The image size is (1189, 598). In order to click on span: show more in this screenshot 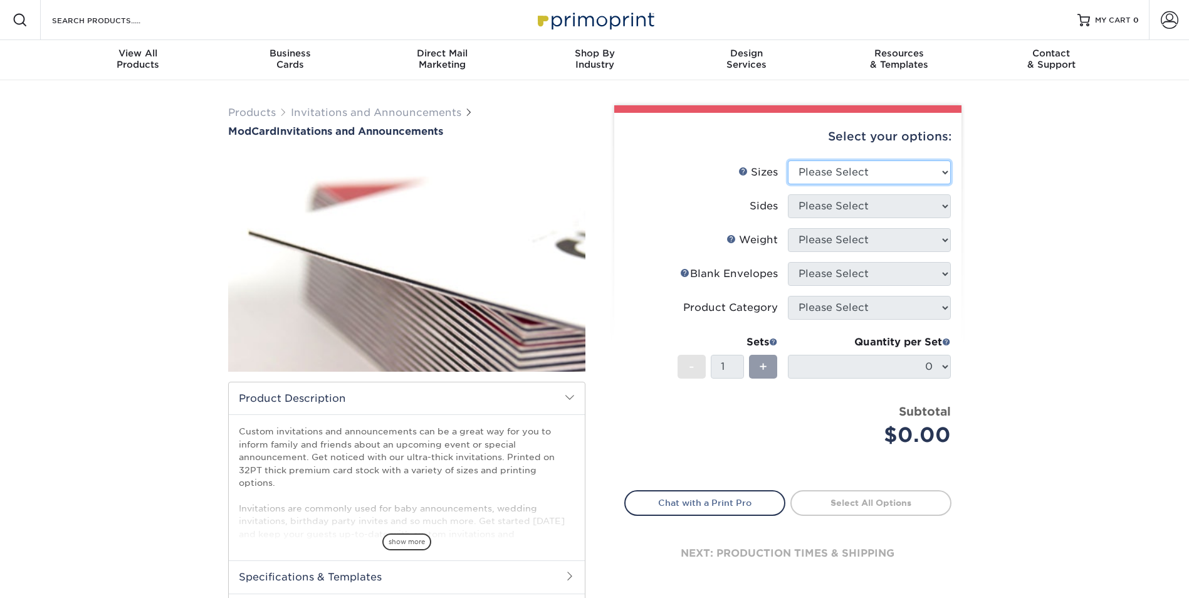, I will do `click(407, 541)`.